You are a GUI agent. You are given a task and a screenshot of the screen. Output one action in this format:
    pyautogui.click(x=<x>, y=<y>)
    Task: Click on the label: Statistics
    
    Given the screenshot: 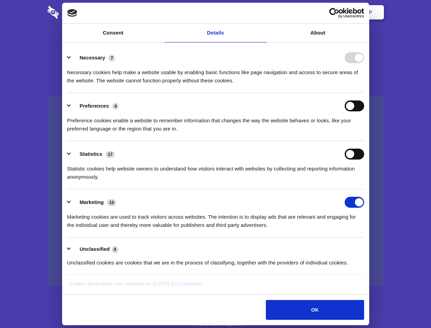 What is the action you would take?
    pyautogui.click(x=91, y=154)
    